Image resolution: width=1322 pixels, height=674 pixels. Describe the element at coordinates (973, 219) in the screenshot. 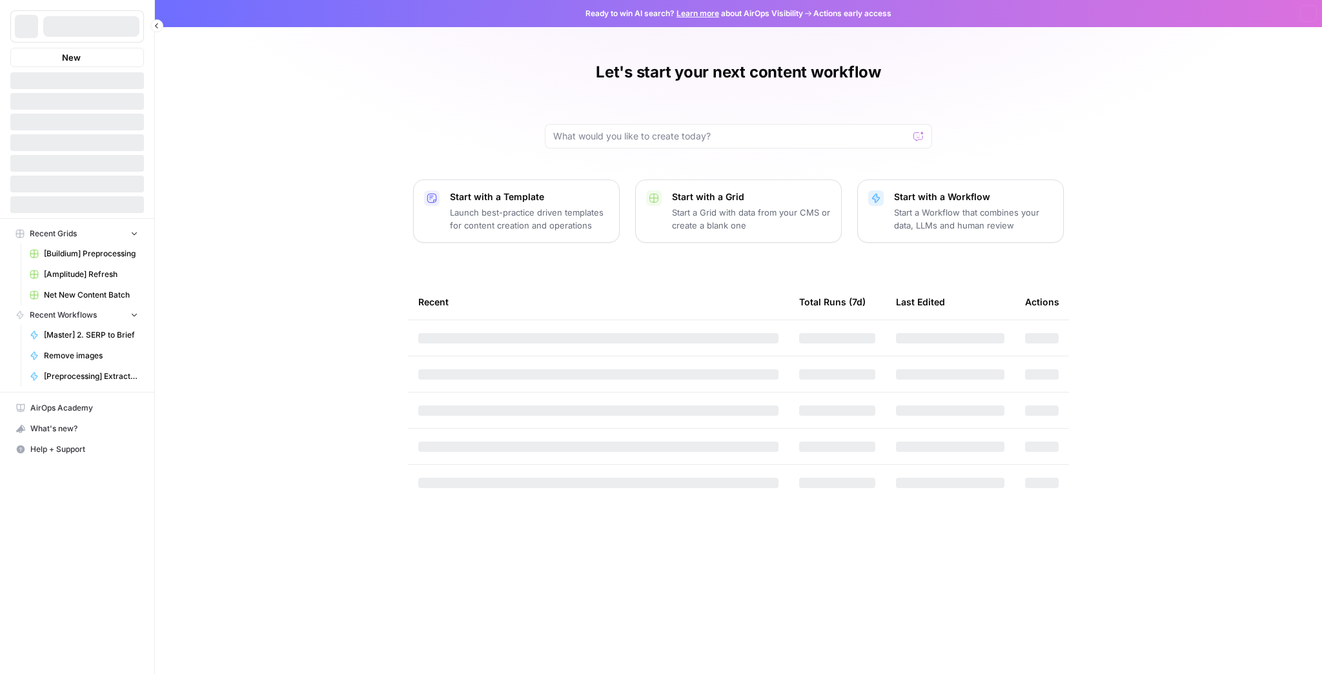

I see `p: Start a Workflow that combines your data, LLMs and human review` at that location.